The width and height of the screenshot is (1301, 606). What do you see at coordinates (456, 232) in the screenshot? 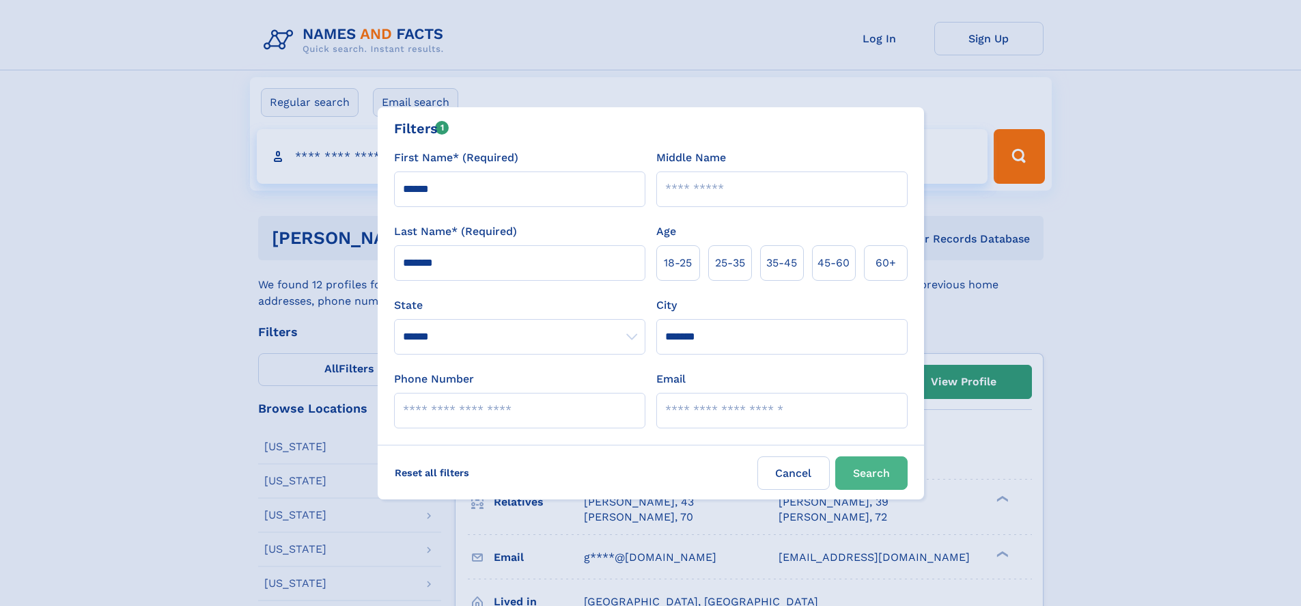
I see `label: Last Name* (Required)` at bounding box center [456, 232].